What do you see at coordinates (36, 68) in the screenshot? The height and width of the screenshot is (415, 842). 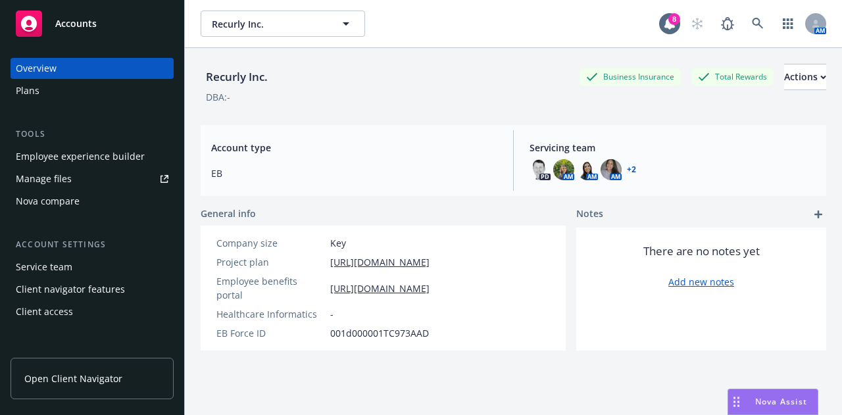 I see `div: Overview` at bounding box center [36, 68].